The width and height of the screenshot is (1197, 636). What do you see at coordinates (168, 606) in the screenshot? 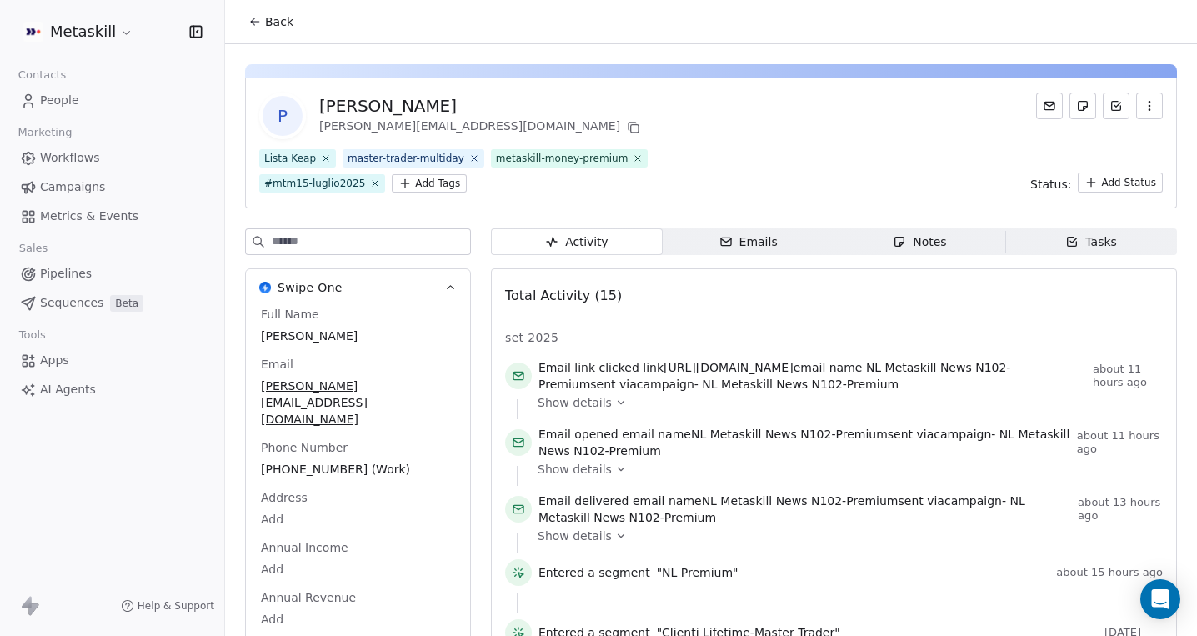
I see `a: Help & Support` at bounding box center [168, 606].